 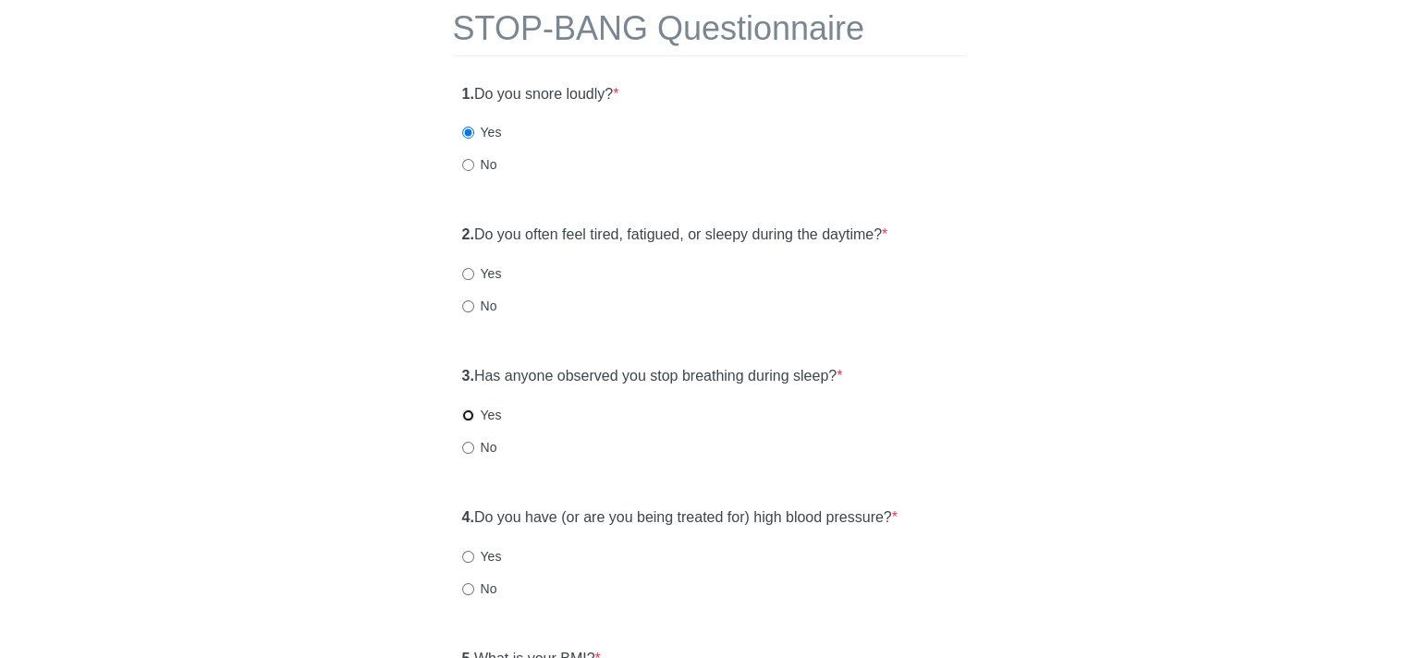 I want to click on label: Has anyone observed you stop breathing during sleep?, so click(x=653, y=376).